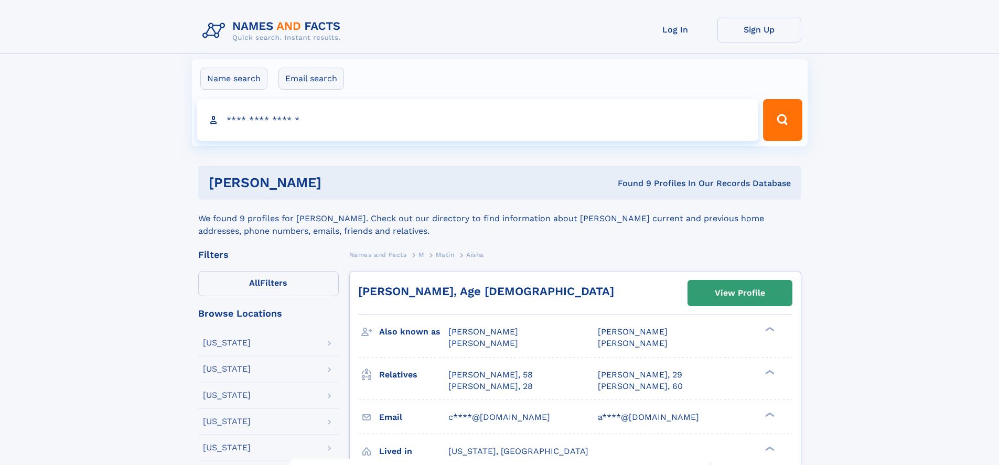 Image resolution: width=999 pixels, height=465 pixels. What do you see at coordinates (268, 284) in the screenshot?
I see `label: Filters` at bounding box center [268, 284].